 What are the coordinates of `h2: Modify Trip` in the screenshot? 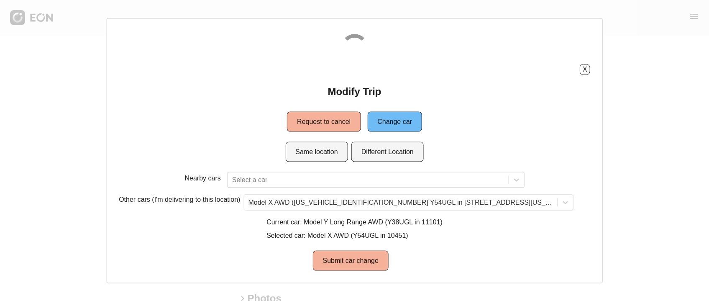 It's located at (355, 91).